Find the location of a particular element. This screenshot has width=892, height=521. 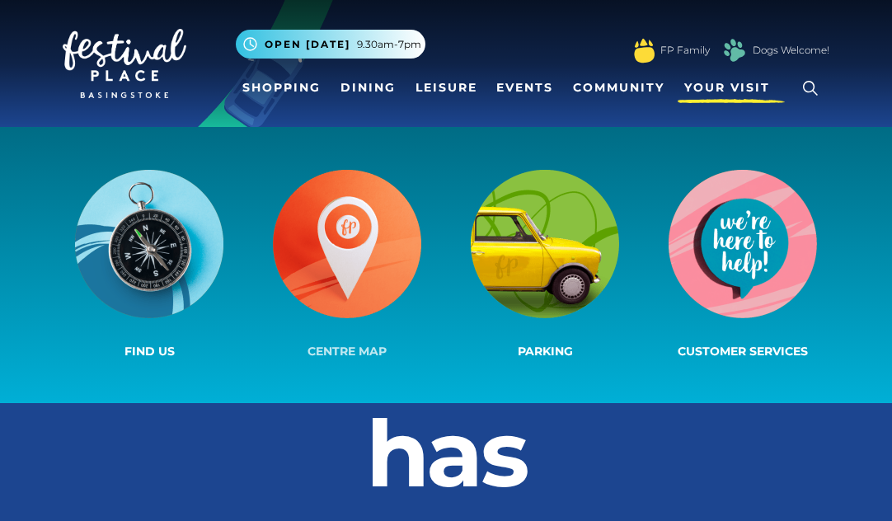

span: Centre Map is located at coordinates (347, 351).